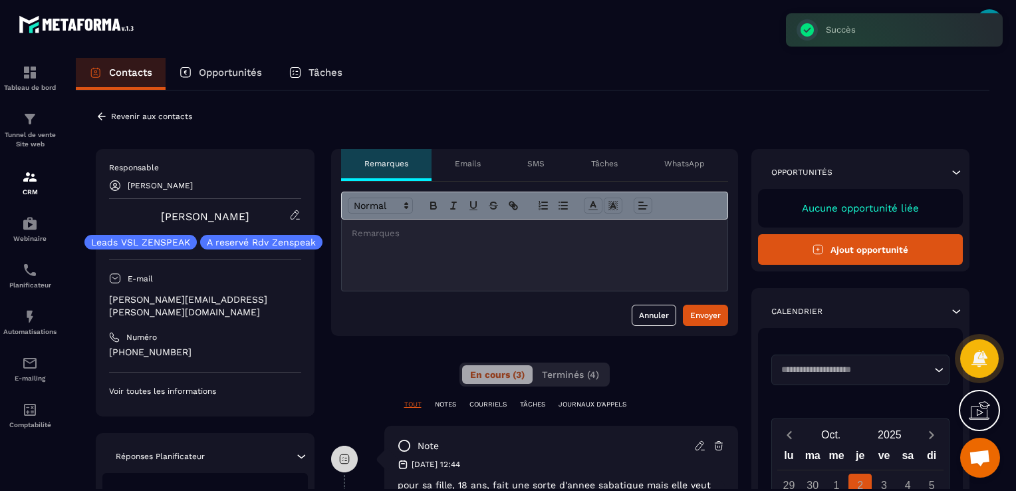  I want to click on img: accountant, so click(30, 410).